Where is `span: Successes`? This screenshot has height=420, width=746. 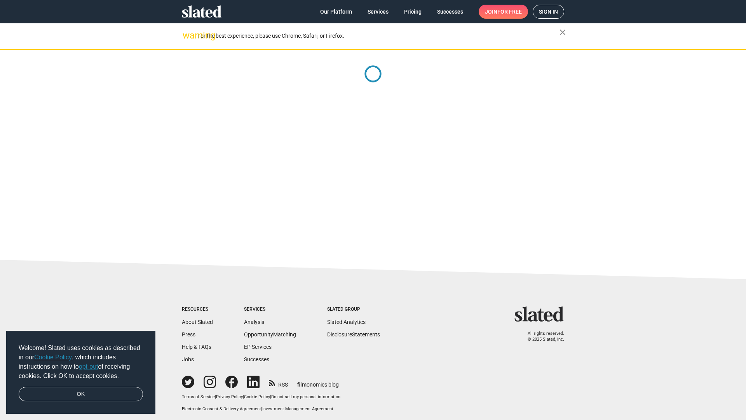 span: Successes is located at coordinates (450, 12).